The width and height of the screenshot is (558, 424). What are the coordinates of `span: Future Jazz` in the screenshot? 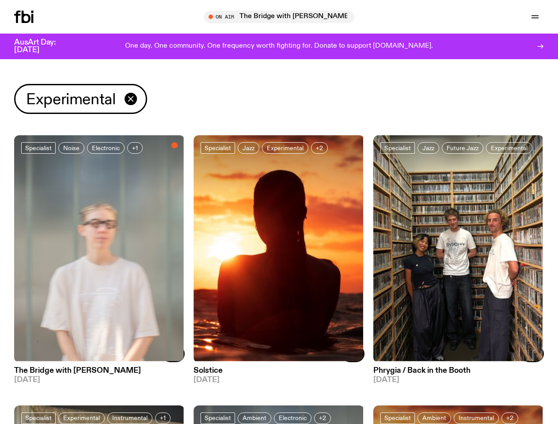 It's located at (462, 147).